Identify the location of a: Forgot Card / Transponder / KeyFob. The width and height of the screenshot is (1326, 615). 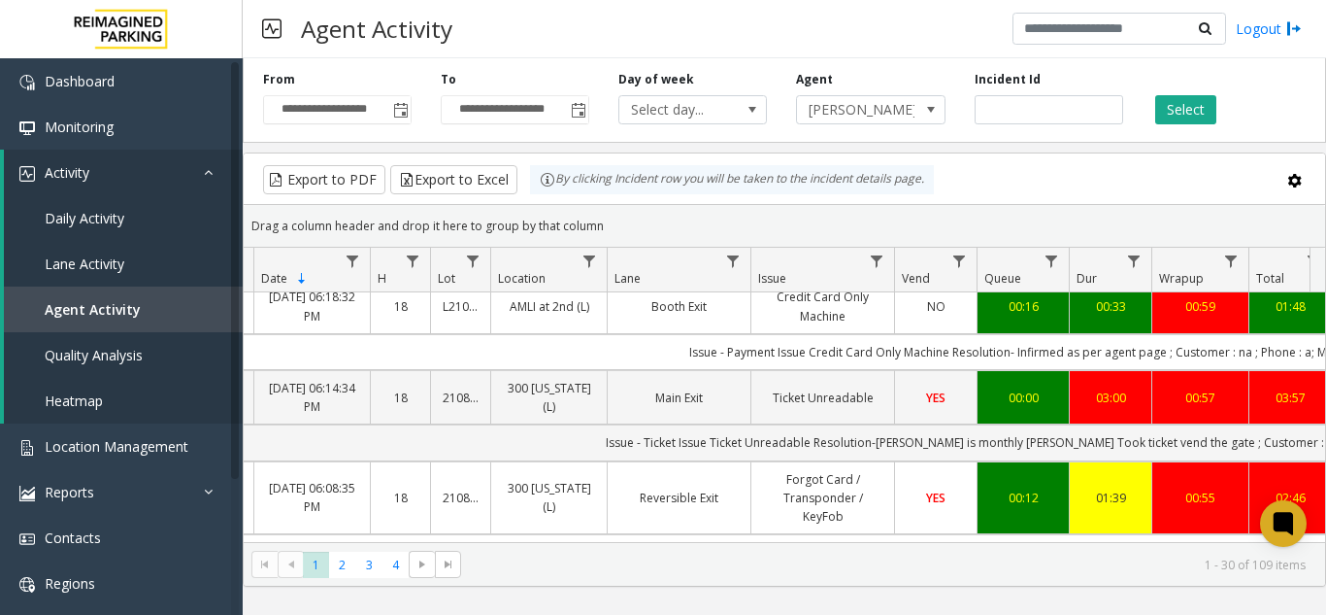
(822, 498).